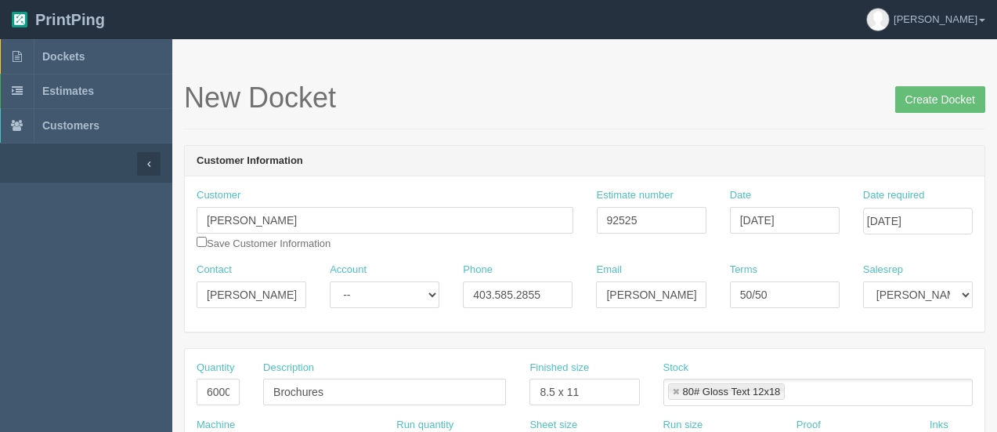 The height and width of the screenshot is (432, 997). What do you see at coordinates (878, 20) in the screenshot?
I see `img: avatar_default-7531ab5dedf162e01f1e0bb0964e6a185e93c5c22dfe317fb01d7f8cd2b1632c.jpg` at bounding box center [878, 20].